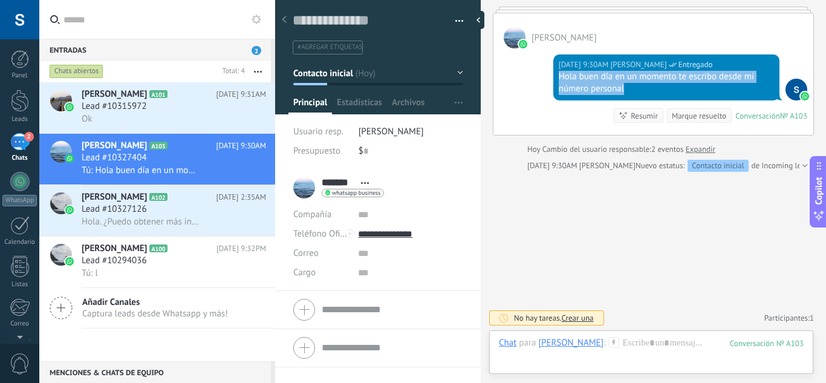  Describe the element at coordinates (317, 151) in the screenshot. I see `span: Presupuesto` at that location.